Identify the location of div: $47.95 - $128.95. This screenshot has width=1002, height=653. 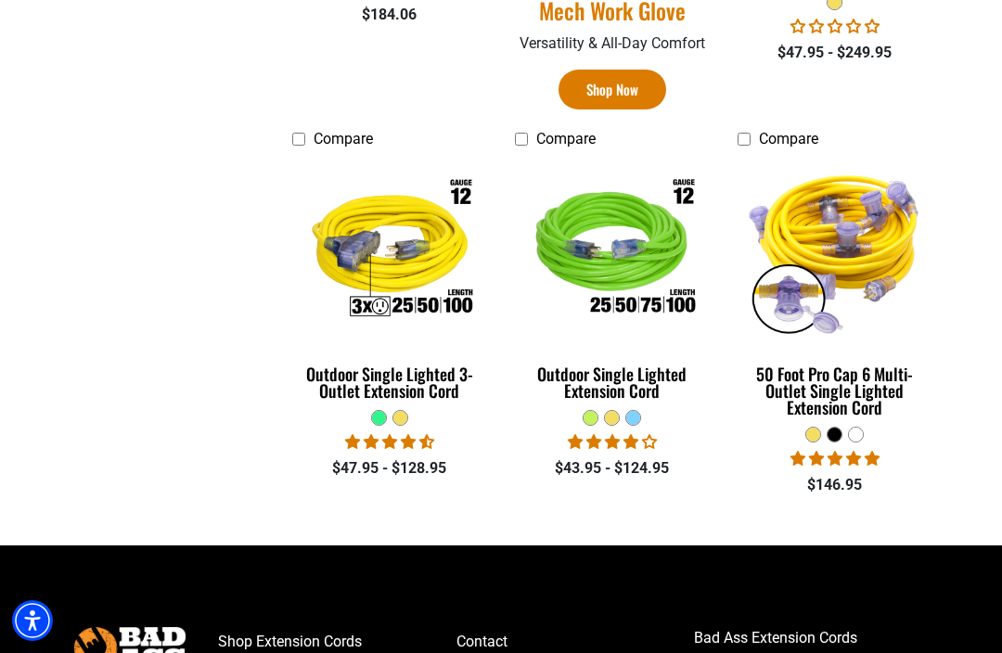
(390, 468).